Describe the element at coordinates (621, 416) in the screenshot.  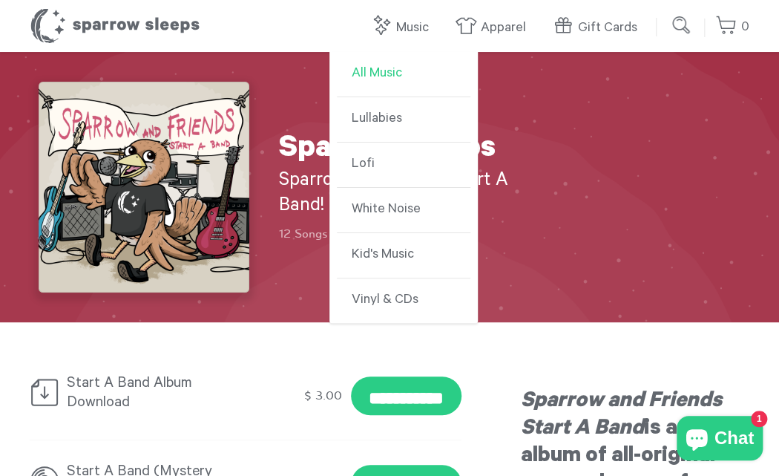
I see `em: Sparrow and Friends Start A Band` at that location.